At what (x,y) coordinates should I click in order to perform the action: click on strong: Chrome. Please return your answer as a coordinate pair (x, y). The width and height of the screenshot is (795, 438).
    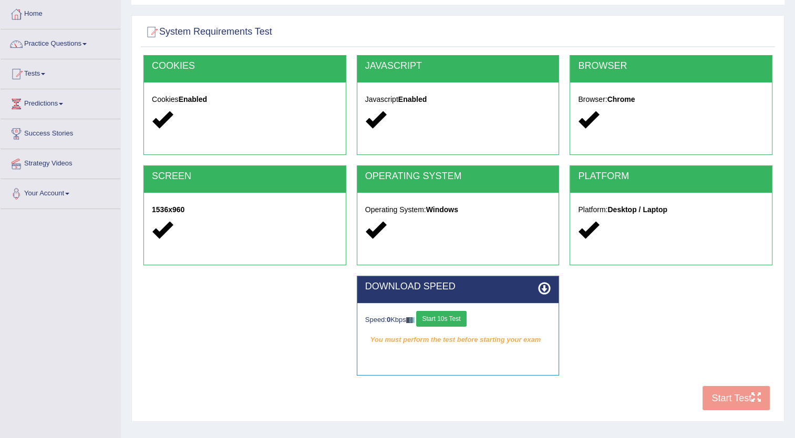
    Looking at the image, I should click on (621, 99).